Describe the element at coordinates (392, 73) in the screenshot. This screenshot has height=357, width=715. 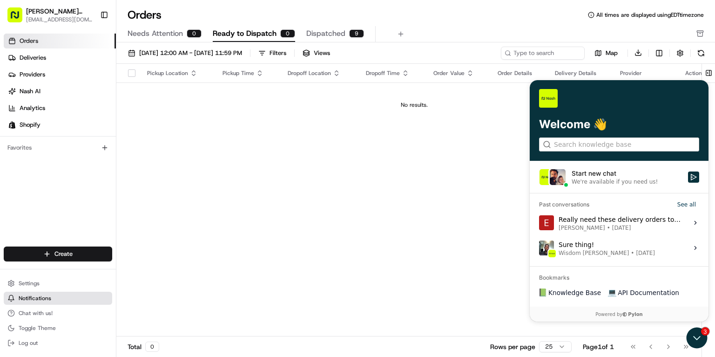
I see `div: Dropoff Time` at that location.